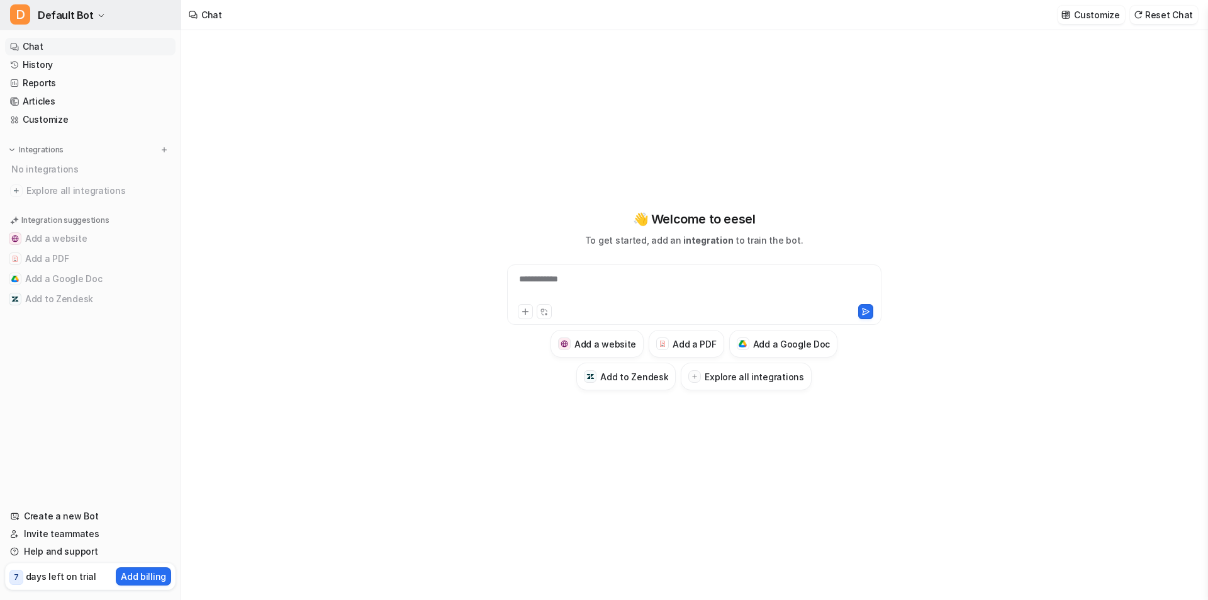 The image size is (1208, 600). Describe the element at coordinates (90, 191) in the screenshot. I see `a: Explore all integrations` at that location.